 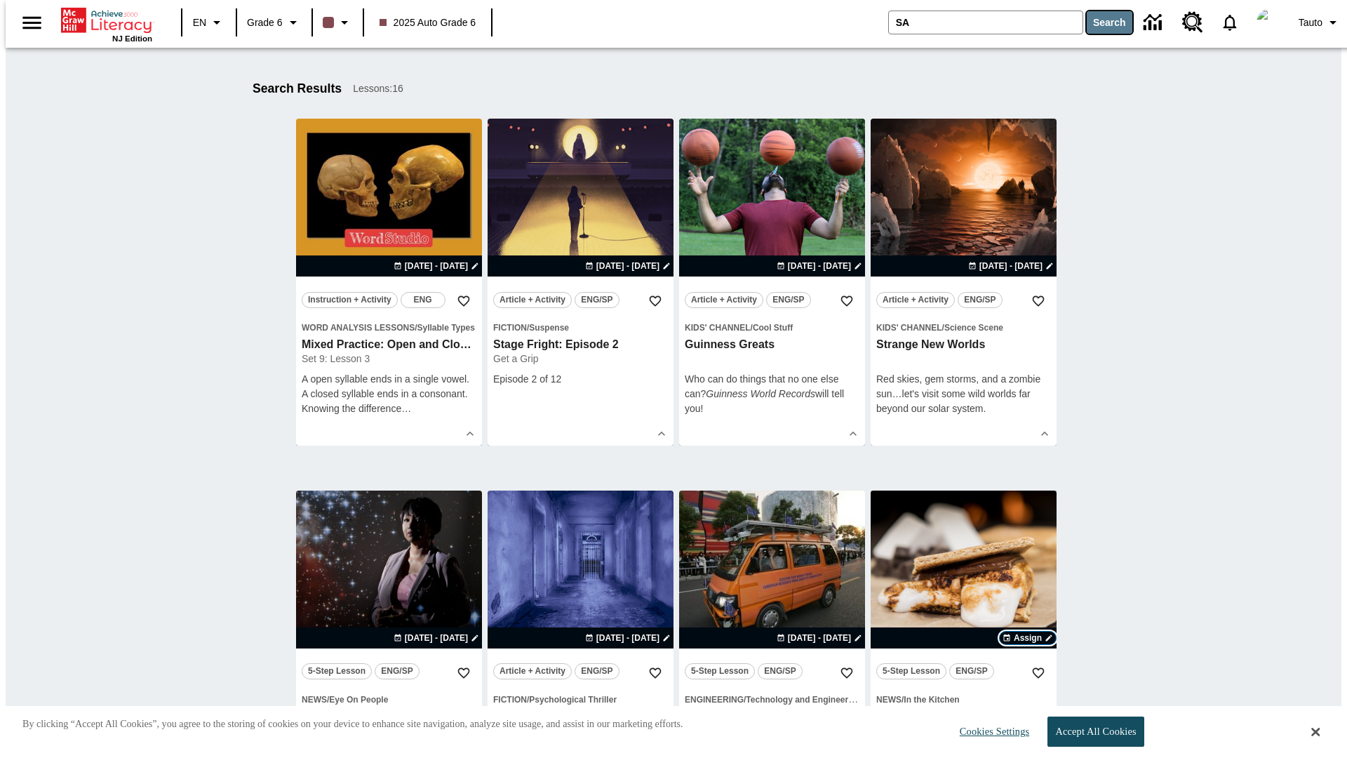 I want to click on button: Assign Choose Dates, so click(x=1028, y=638).